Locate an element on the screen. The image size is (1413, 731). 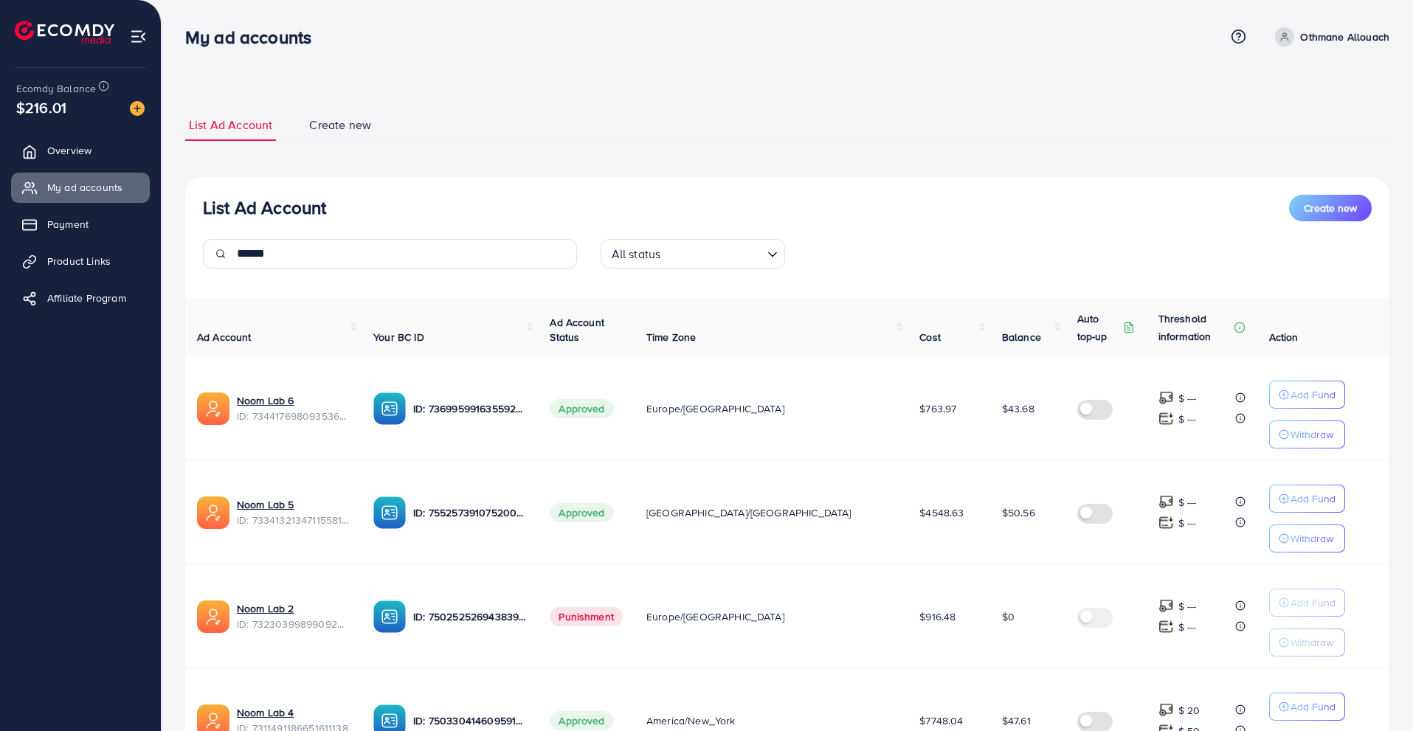
a: Othmane Allouach is located at coordinates (1329, 37).